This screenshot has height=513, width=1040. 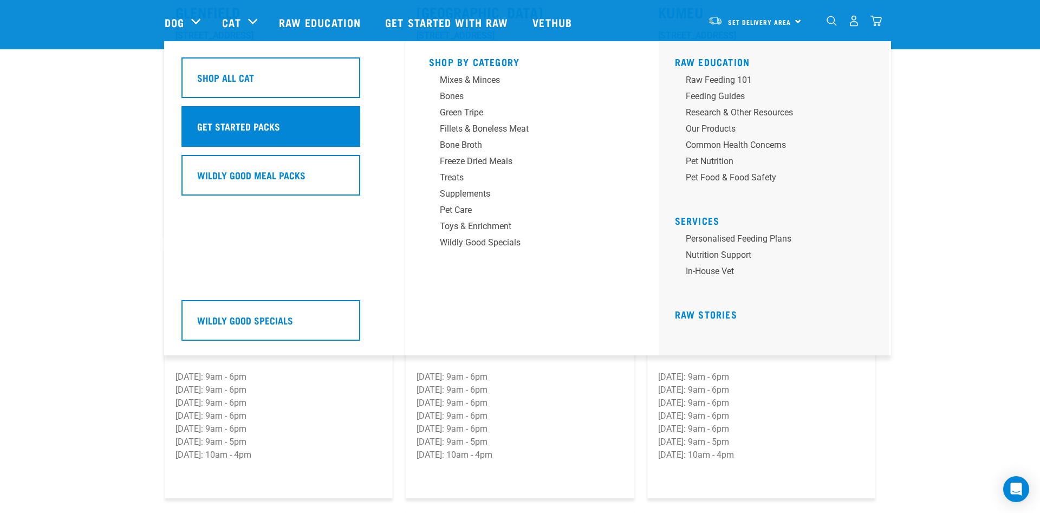 I want to click on a: Toys & Enrichment, so click(x=532, y=228).